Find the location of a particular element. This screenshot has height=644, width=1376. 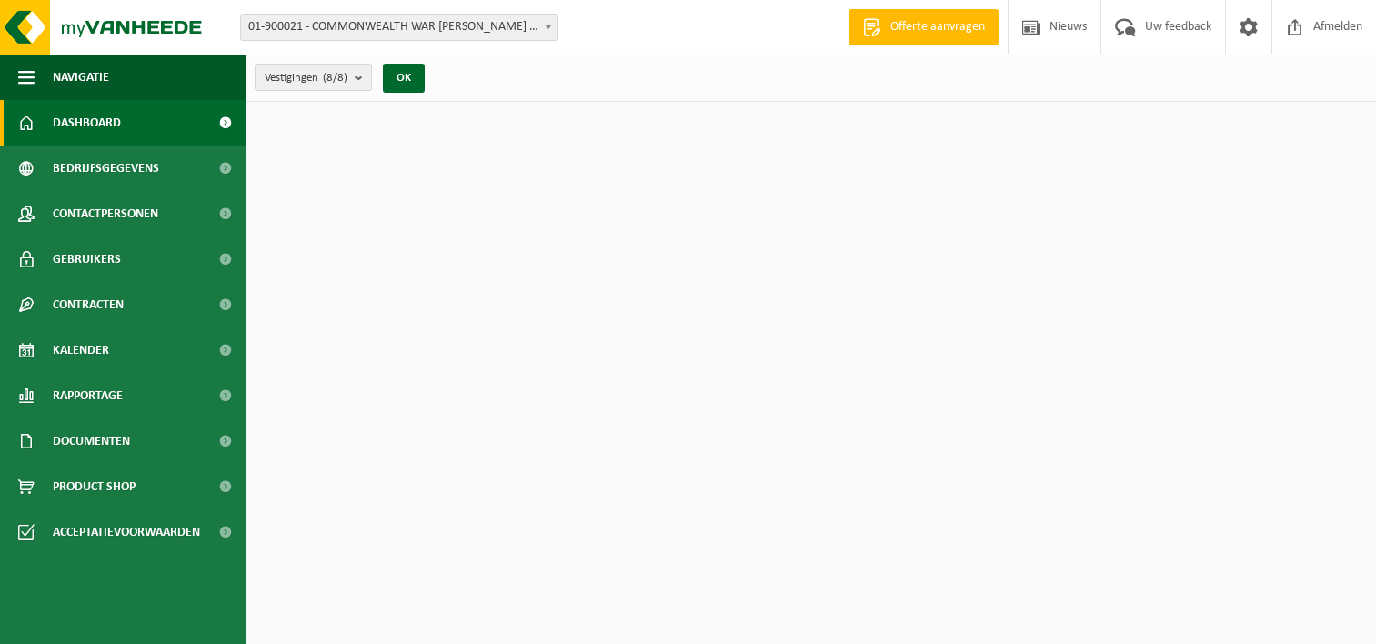

span: Contactpersonen is located at coordinates (106, 214).